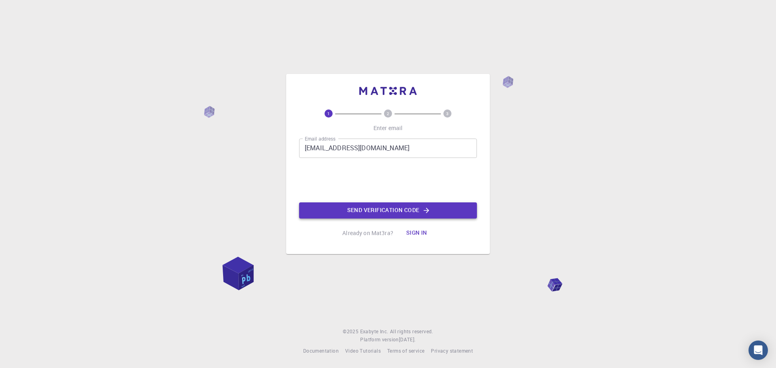  I want to click on span: Video Tutorials, so click(363, 351).